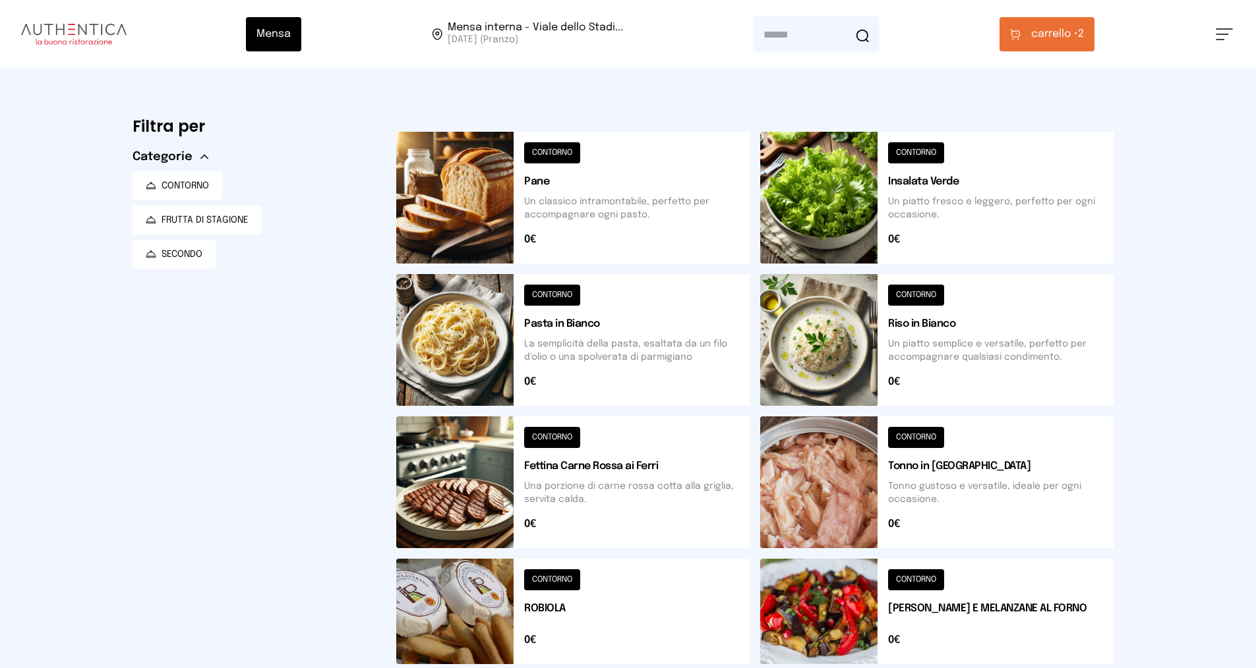  I want to click on span: Categorie, so click(162, 157).